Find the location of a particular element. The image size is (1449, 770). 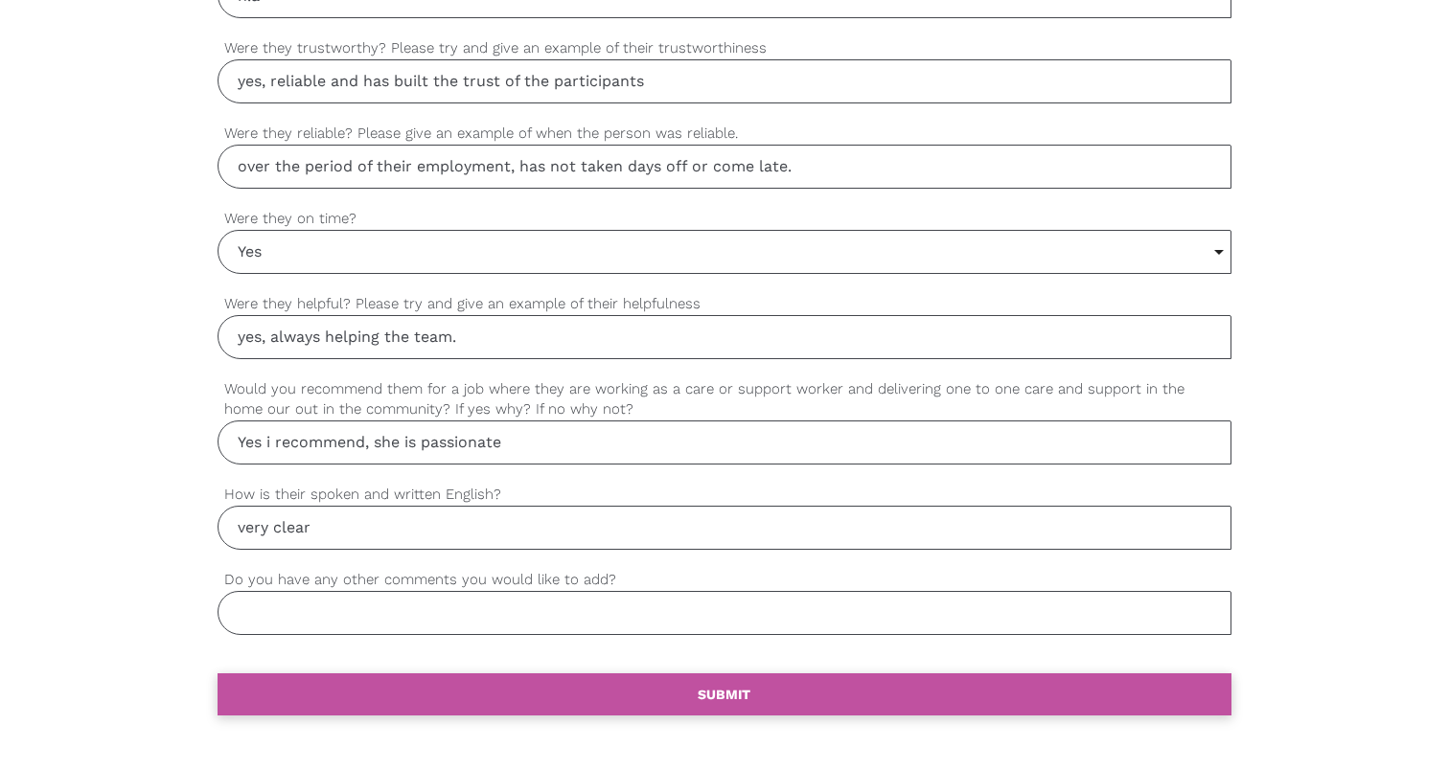

label: Were they trustworthy? Please try and give an example of their trustworthiness is located at coordinates (724, 48).